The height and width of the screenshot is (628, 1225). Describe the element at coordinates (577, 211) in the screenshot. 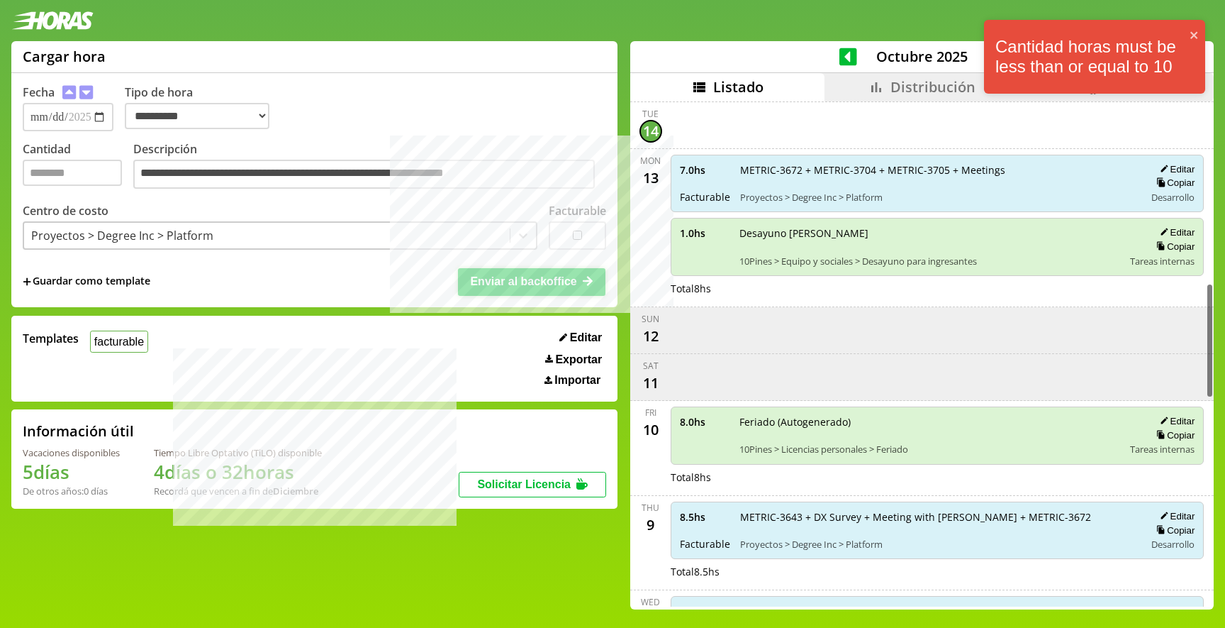

I see `label: Facturable` at that location.